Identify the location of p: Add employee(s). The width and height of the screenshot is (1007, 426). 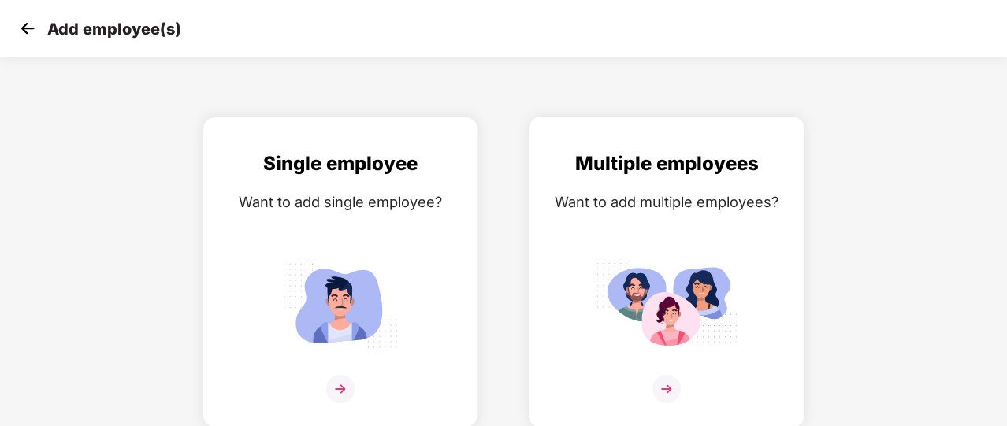
(114, 29).